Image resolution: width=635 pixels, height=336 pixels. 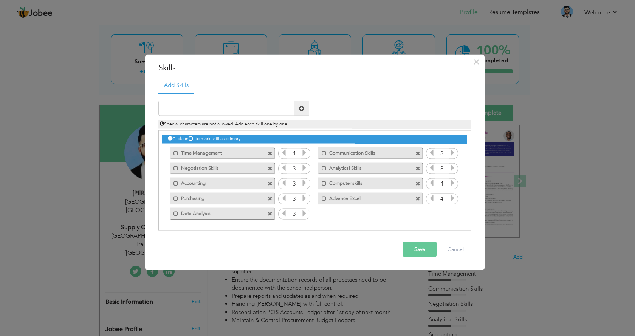 What do you see at coordinates (365, 182) in the screenshot?
I see `label: Computer skills` at bounding box center [365, 182].